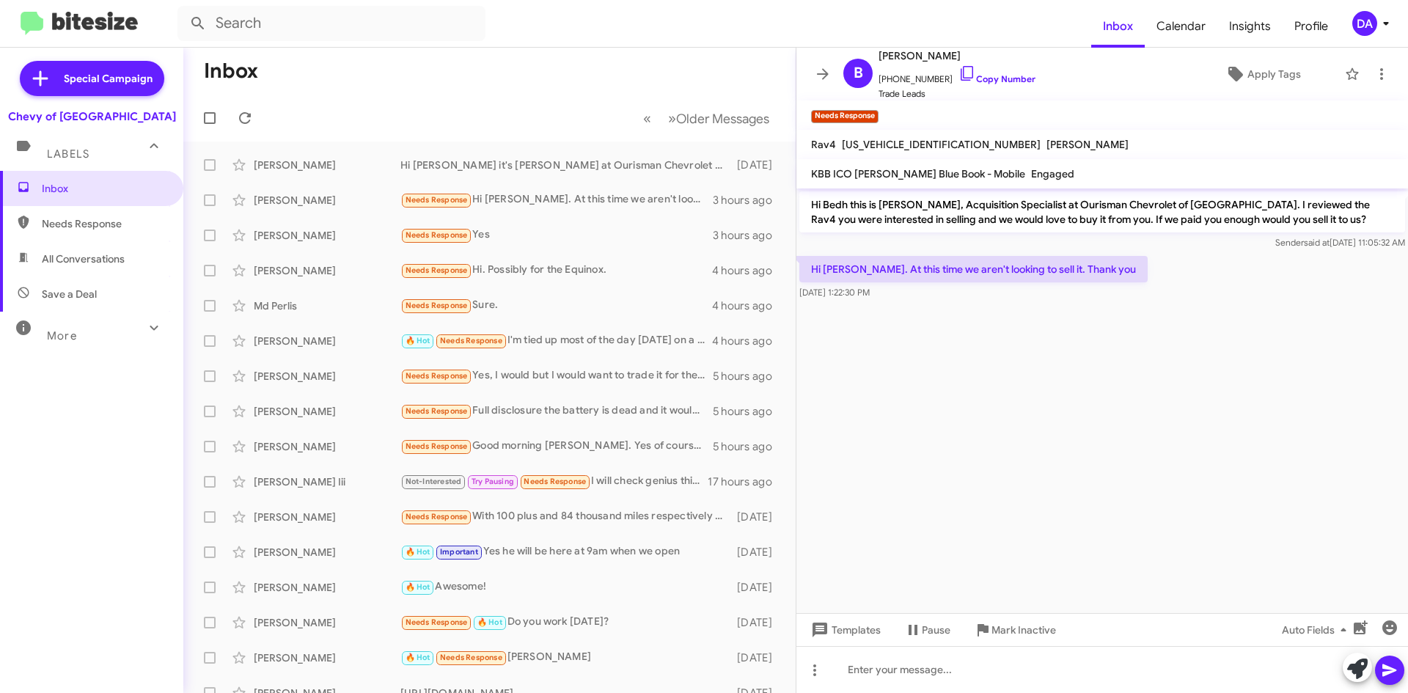 The width and height of the screenshot is (1408, 693). What do you see at coordinates (327, 306) in the screenshot?
I see `div: Md Perlis` at bounding box center [327, 306].